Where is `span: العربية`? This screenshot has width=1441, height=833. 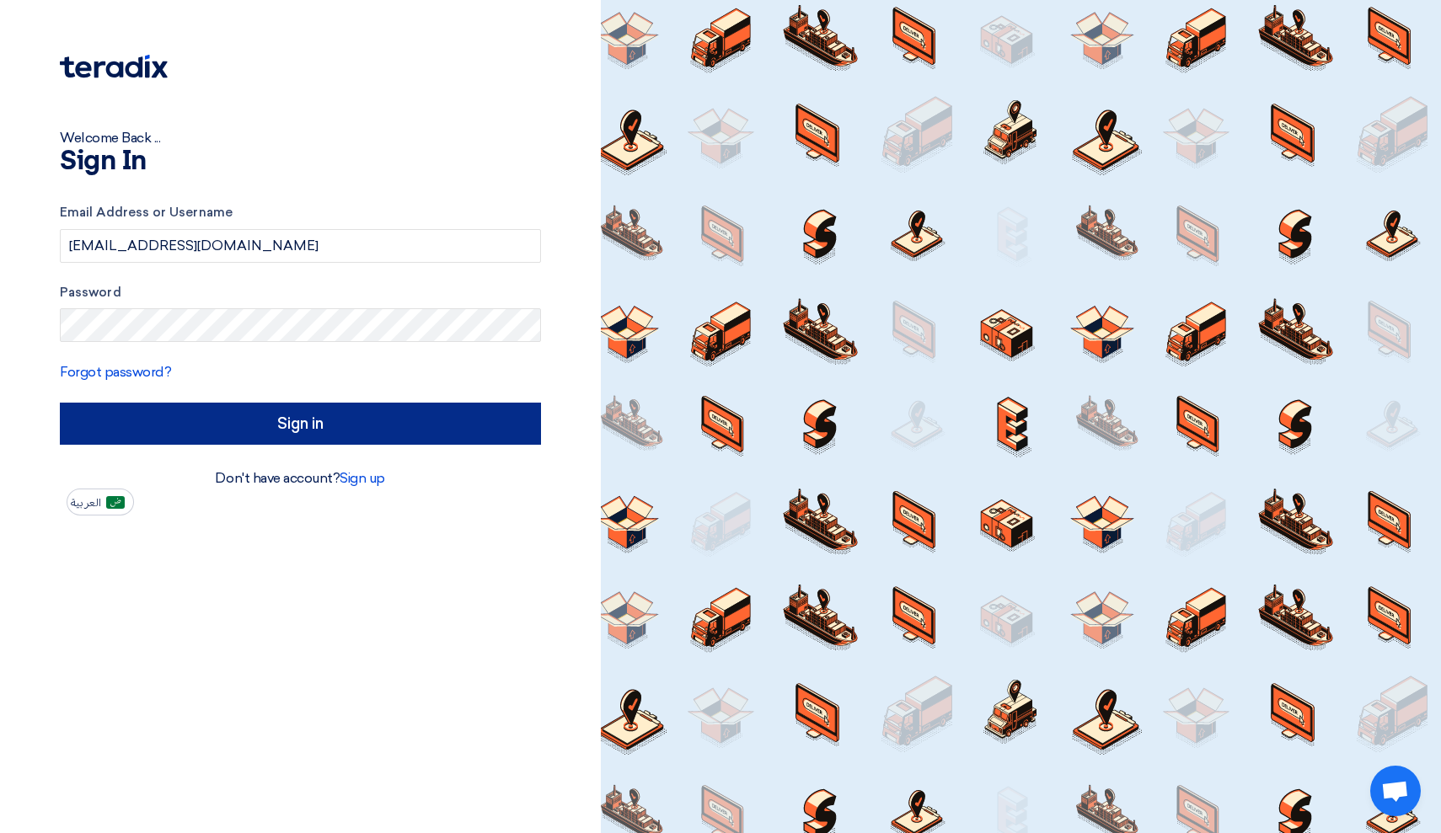
span: العربية is located at coordinates (86, 503).